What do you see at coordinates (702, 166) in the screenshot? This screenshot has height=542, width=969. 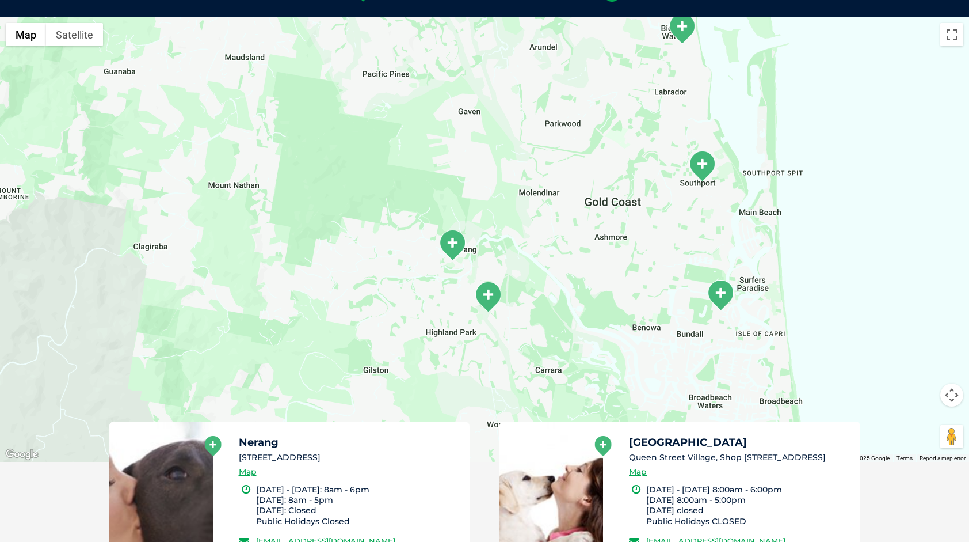 I see `div: Southport` at bounding box center [702, 166].